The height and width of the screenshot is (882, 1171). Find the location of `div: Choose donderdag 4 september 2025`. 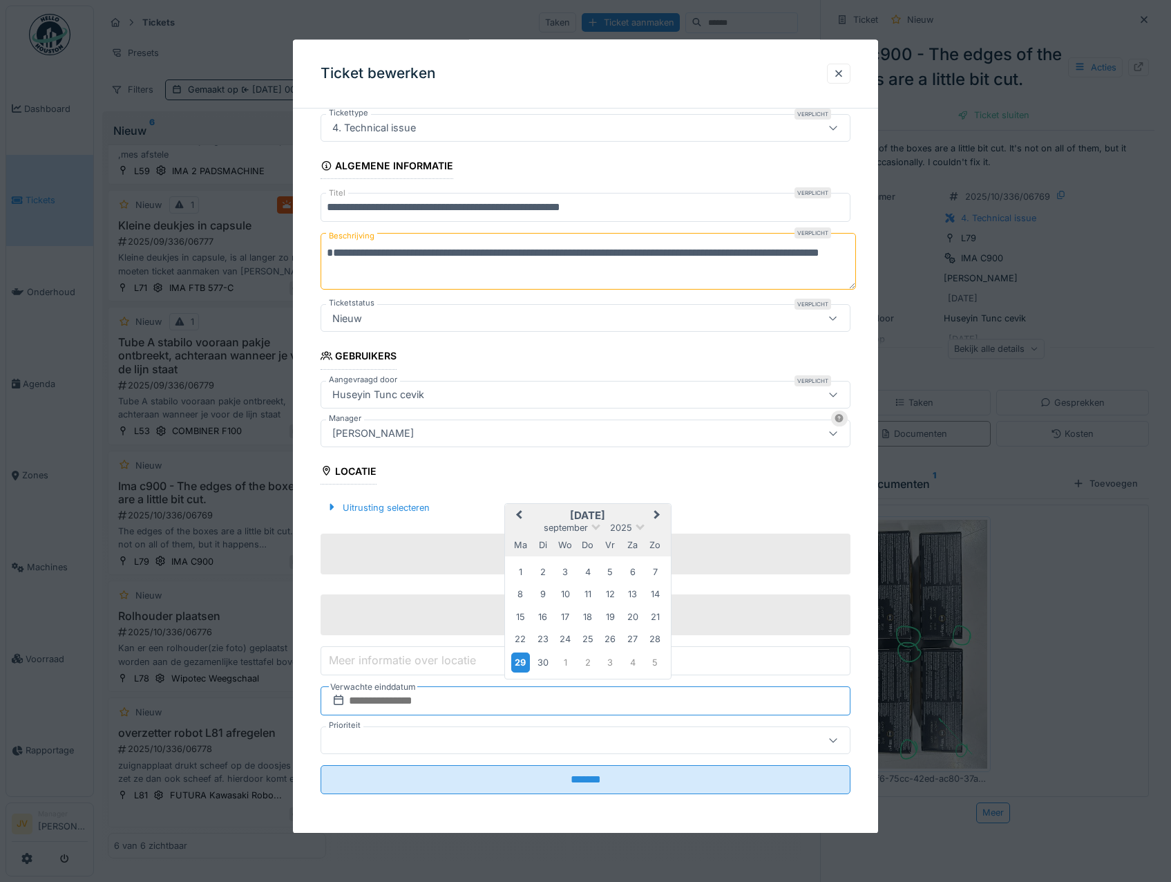

div: Choose donderdag 4 september 2025 is located at coordinates (587, 571).